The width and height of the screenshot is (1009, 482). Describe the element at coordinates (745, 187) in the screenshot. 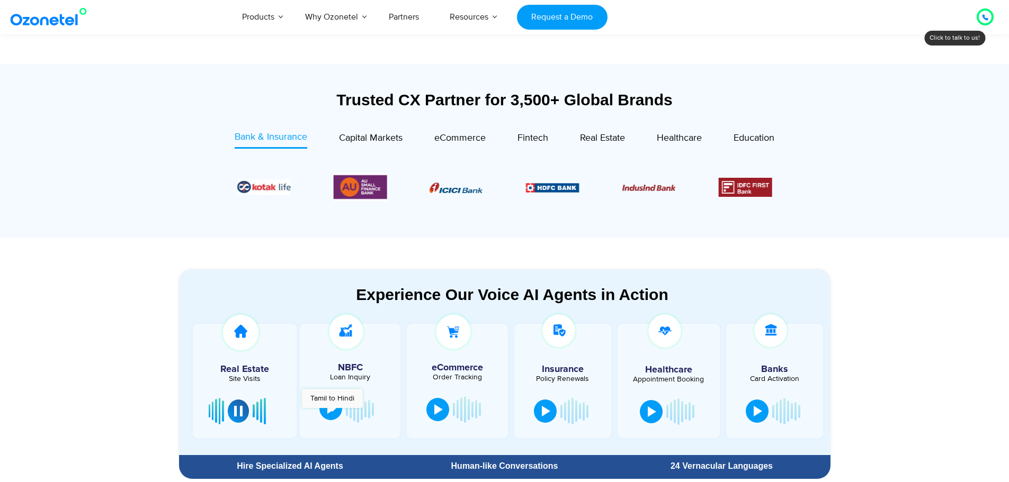

I see `img: Picture12.png` at that location.